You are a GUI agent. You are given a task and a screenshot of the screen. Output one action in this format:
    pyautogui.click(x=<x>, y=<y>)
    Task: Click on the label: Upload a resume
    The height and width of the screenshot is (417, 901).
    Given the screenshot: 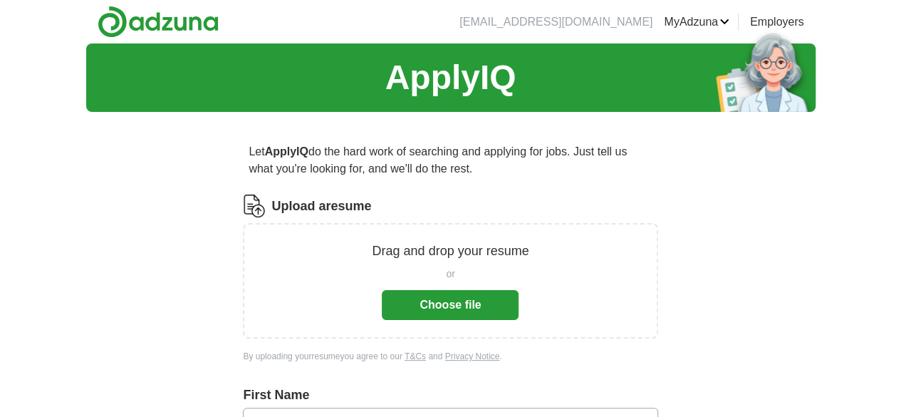 What is the action you would take?
    pyautogui.click(x=321, y=206)
    